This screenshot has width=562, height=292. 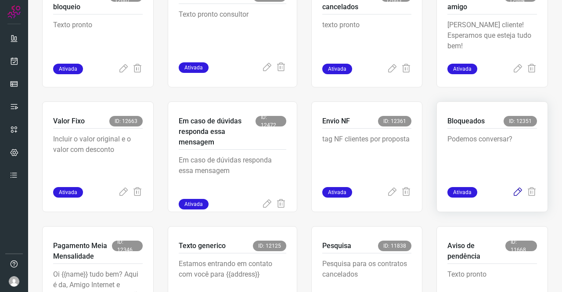 I want to click on img: avatar-user-boy.jpg, so click(x=14, y=281).